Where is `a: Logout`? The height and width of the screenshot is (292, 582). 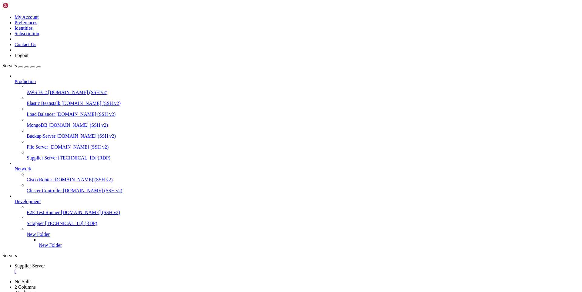
a: Logout is located at coordinates (22, 55).